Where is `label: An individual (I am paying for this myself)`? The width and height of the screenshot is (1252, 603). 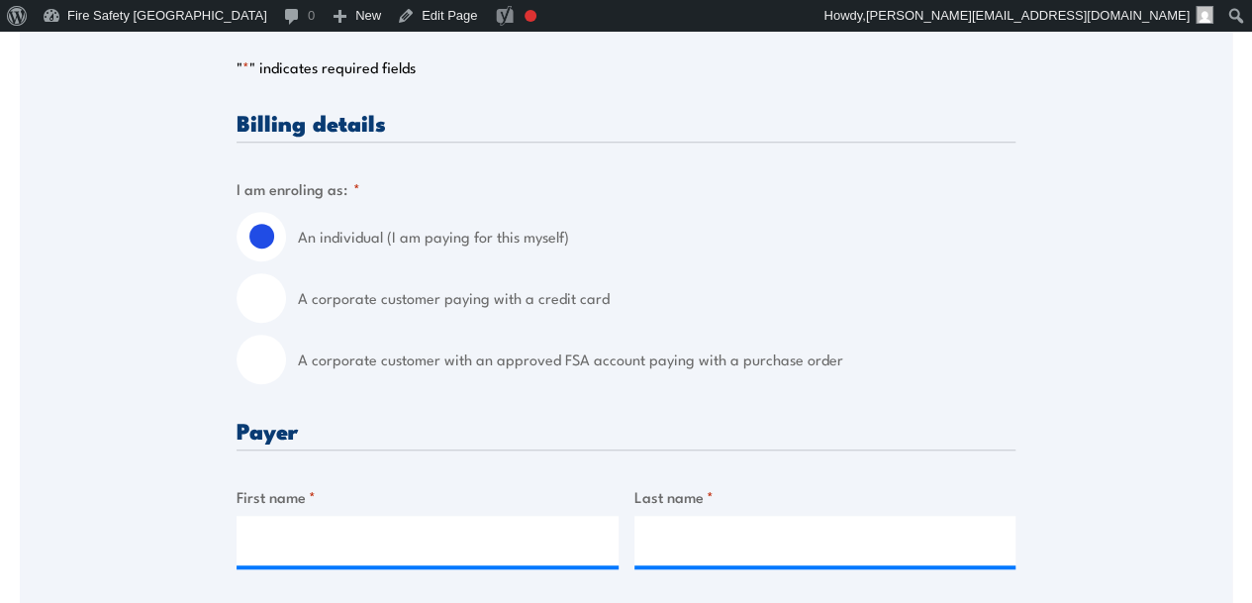 label: An individual (I am paying for this myself) is located at coordinates (656, 237).